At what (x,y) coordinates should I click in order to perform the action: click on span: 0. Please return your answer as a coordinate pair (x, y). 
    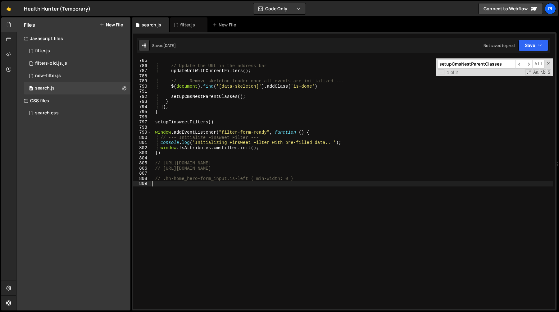
    Looking at the image, I should click on (31, 89).